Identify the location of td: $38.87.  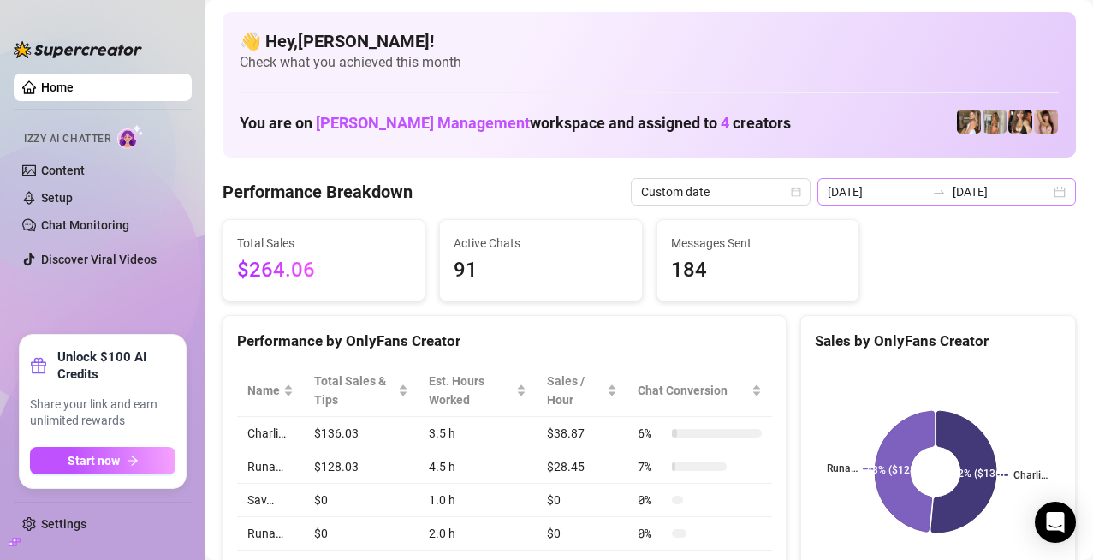
(582, 433).